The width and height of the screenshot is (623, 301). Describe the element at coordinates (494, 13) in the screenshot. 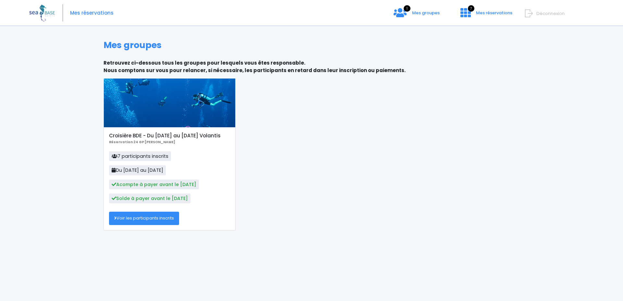

I see `span: Mes réservations` at that location.